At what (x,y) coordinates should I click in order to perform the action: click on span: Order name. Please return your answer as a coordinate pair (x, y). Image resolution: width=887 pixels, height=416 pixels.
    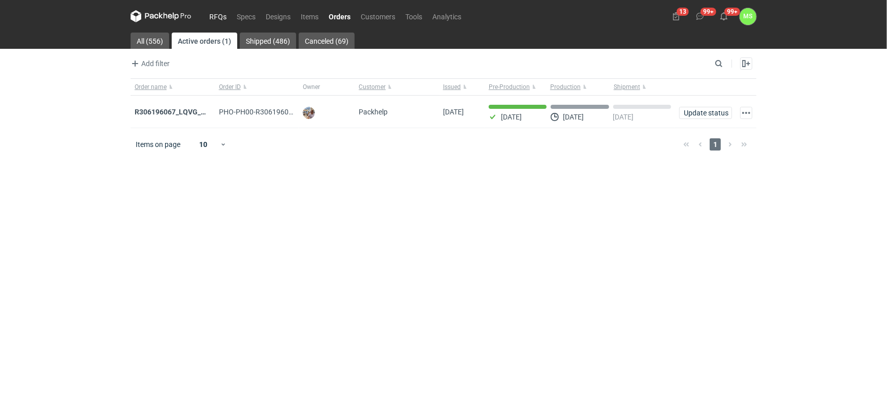
    Looking at the image, I should click on (150, 87).